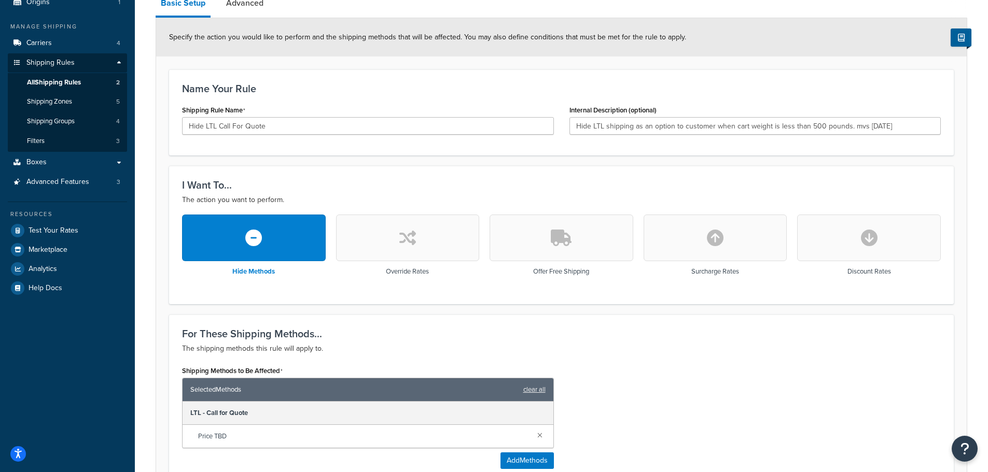  Describe the element at coordinates (961, 37) in the screenshot. I see `button: Show Help Docs` at that location.